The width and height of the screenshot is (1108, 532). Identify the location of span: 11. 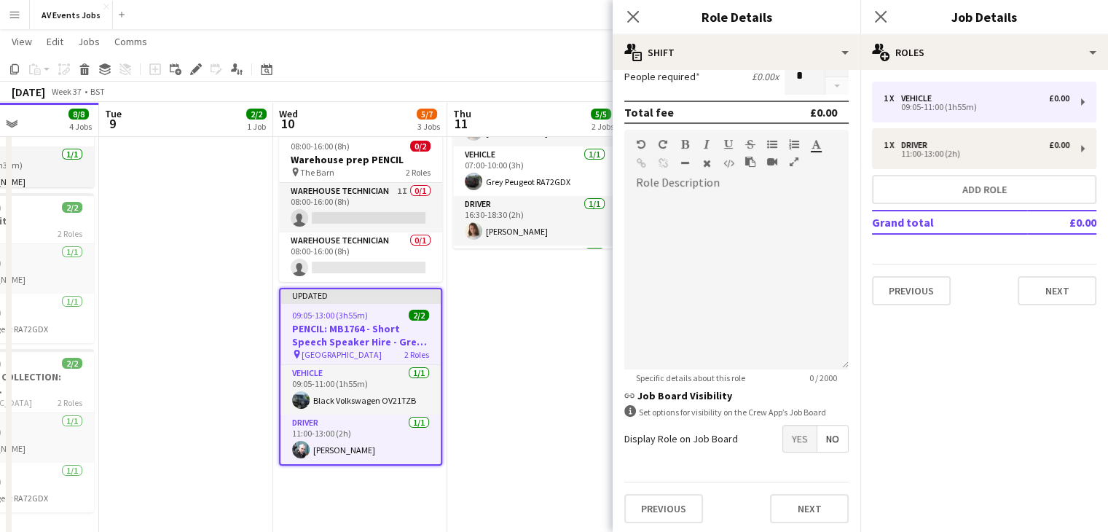
(461, 123).